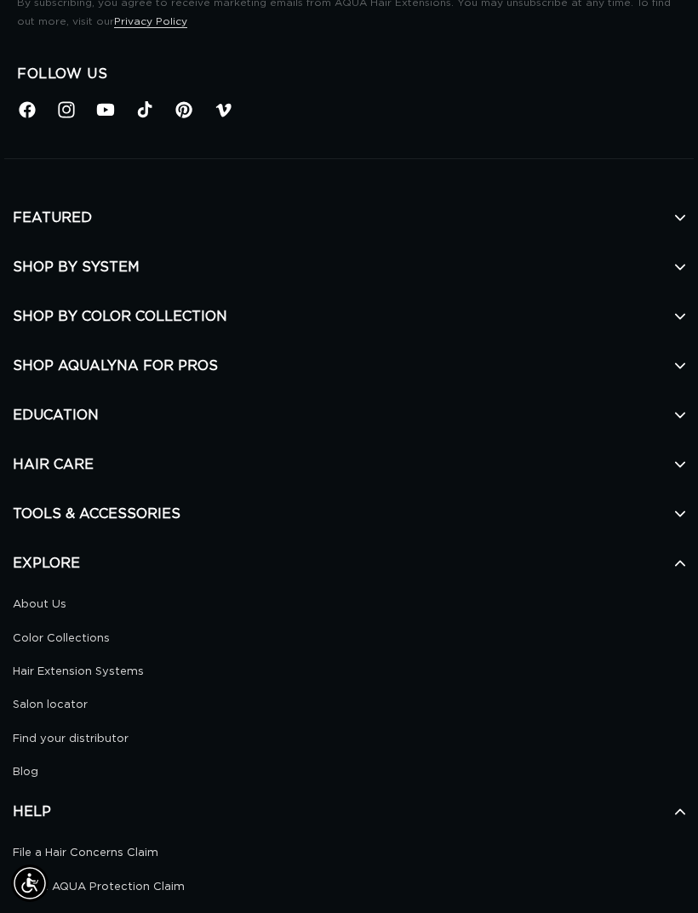 The width and height of the screenshot is (698, 913). Describe the element at coordinates (342, 604) in the screenshot. I see `a: About Us` at that location.